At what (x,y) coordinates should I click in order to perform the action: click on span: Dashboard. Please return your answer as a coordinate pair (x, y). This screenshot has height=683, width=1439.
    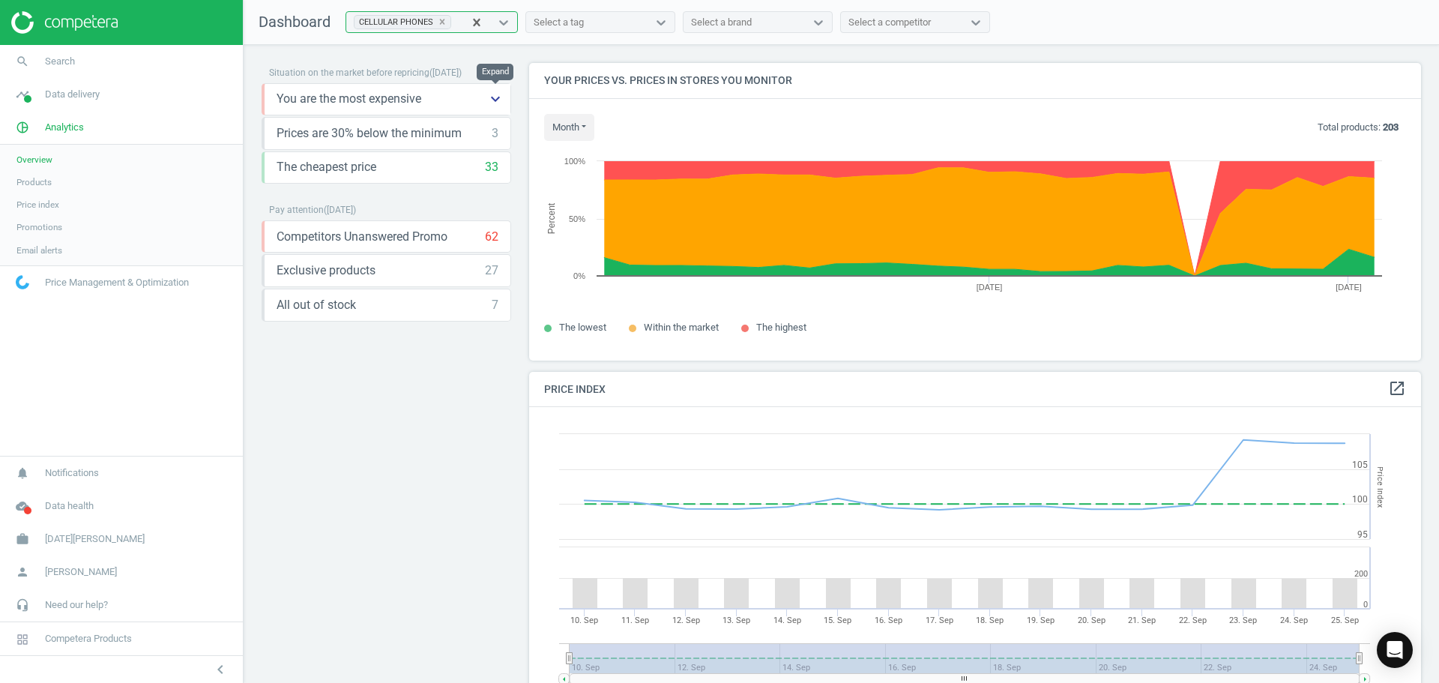
    Looking at the image, I should click on (295, 22).